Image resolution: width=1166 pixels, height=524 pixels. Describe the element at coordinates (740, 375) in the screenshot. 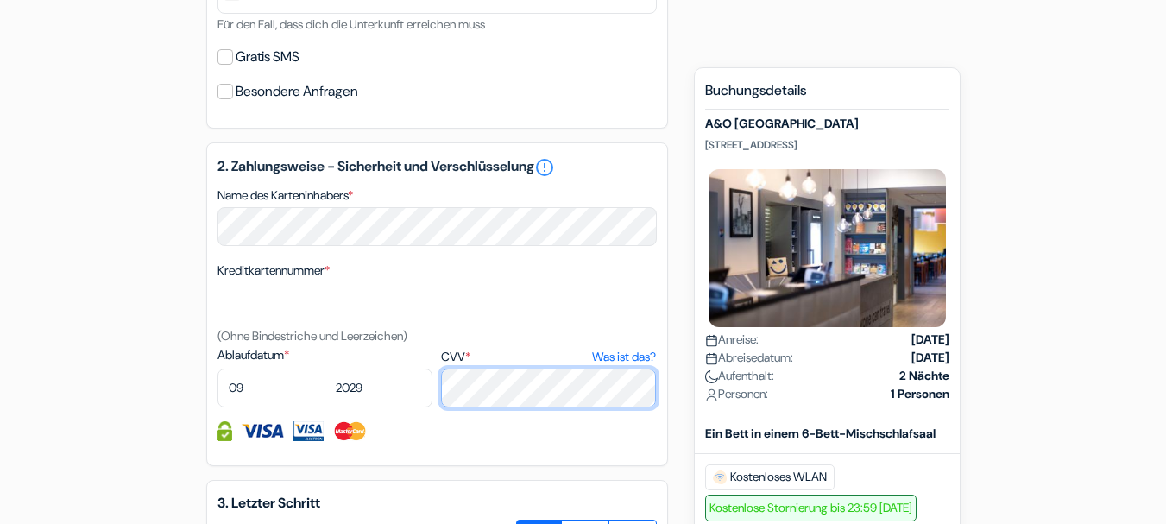

I see `span: Aufenthalt:` at that location.